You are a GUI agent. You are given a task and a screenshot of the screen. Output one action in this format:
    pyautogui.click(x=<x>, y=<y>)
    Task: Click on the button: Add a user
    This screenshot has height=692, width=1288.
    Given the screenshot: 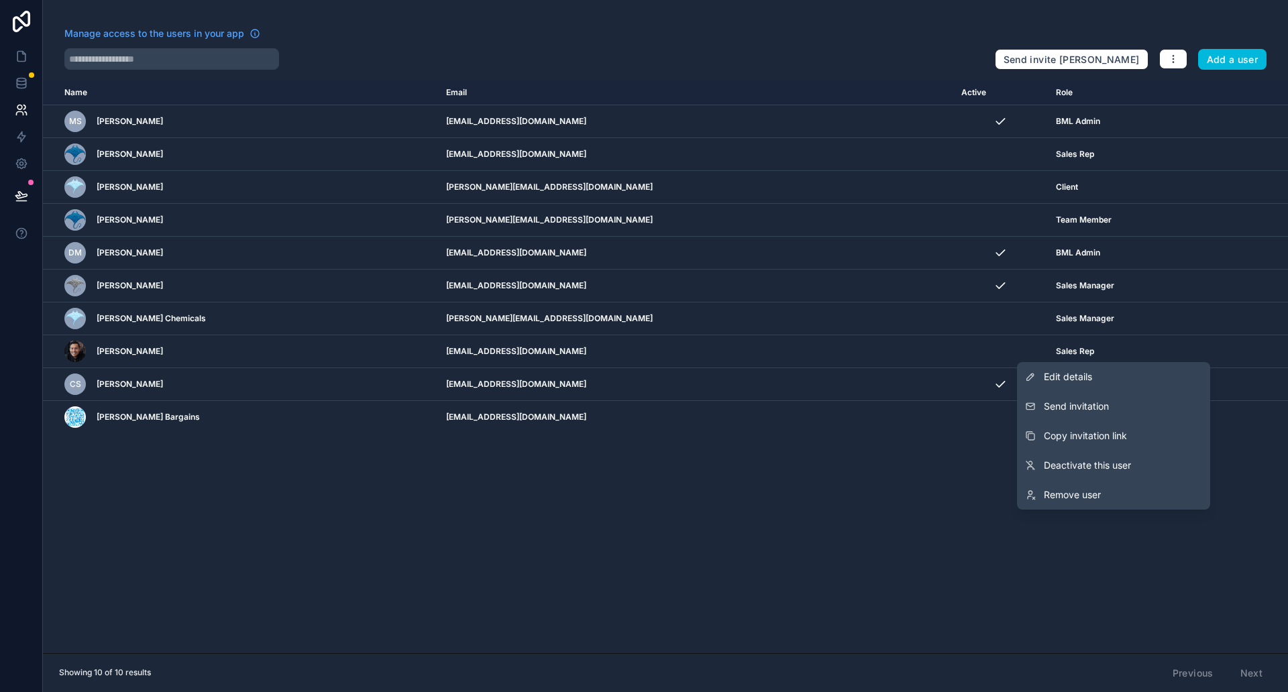 What is the action you would take?
    pyautogui.click(x=1232, y=60)
    